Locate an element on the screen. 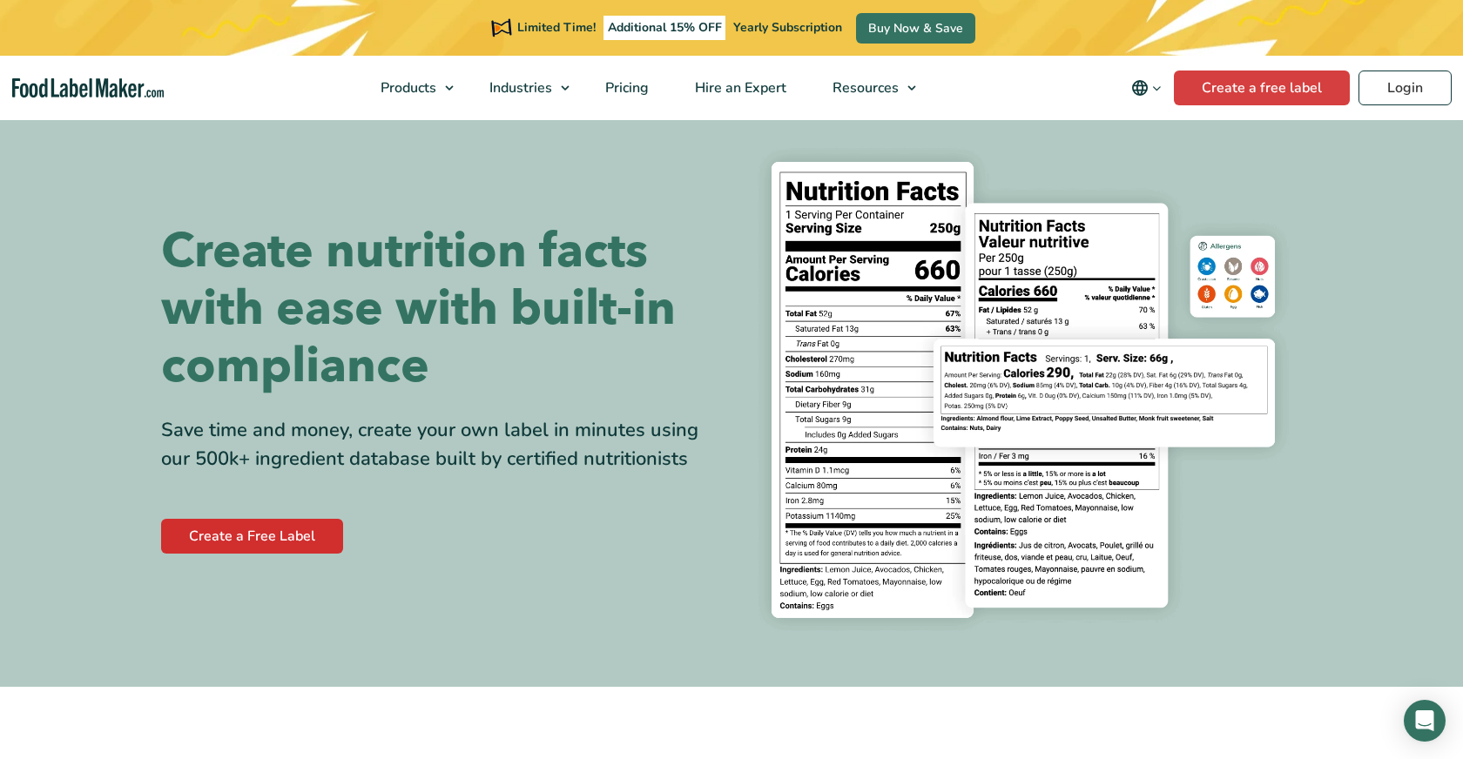 The image size is (1463, 759). span: Additional 15% OFF is located at coordinates (665, 28).